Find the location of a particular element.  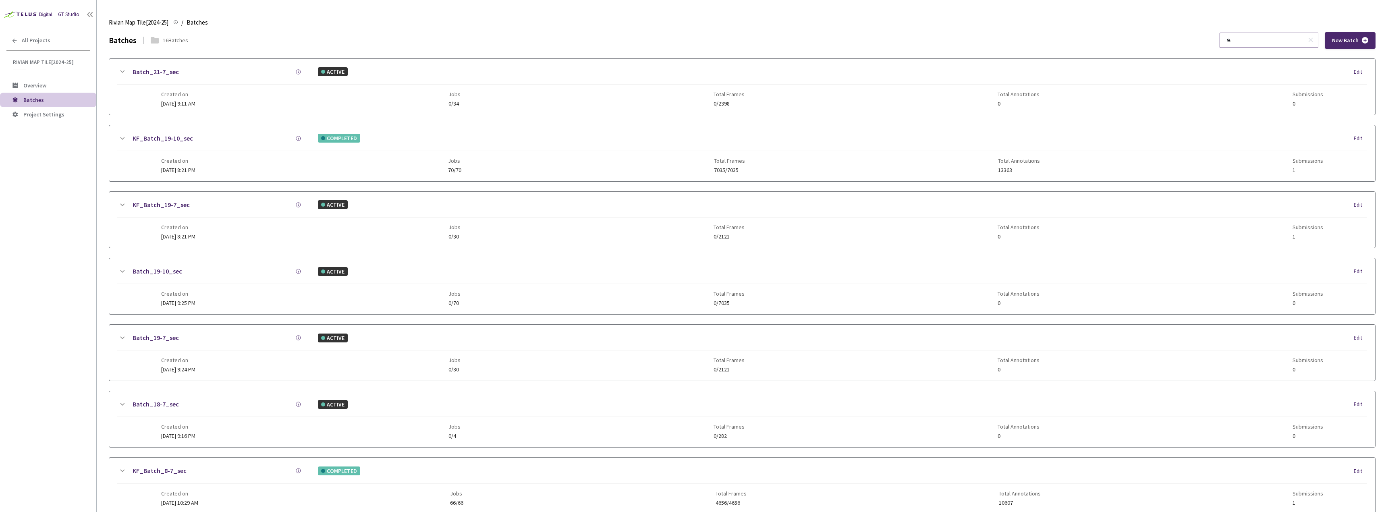

span: 7035/7035 is located at coordinates (729, 170).